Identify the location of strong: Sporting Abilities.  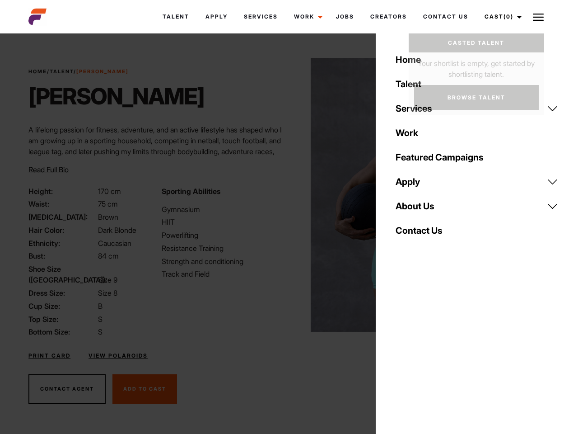
(191, 191).